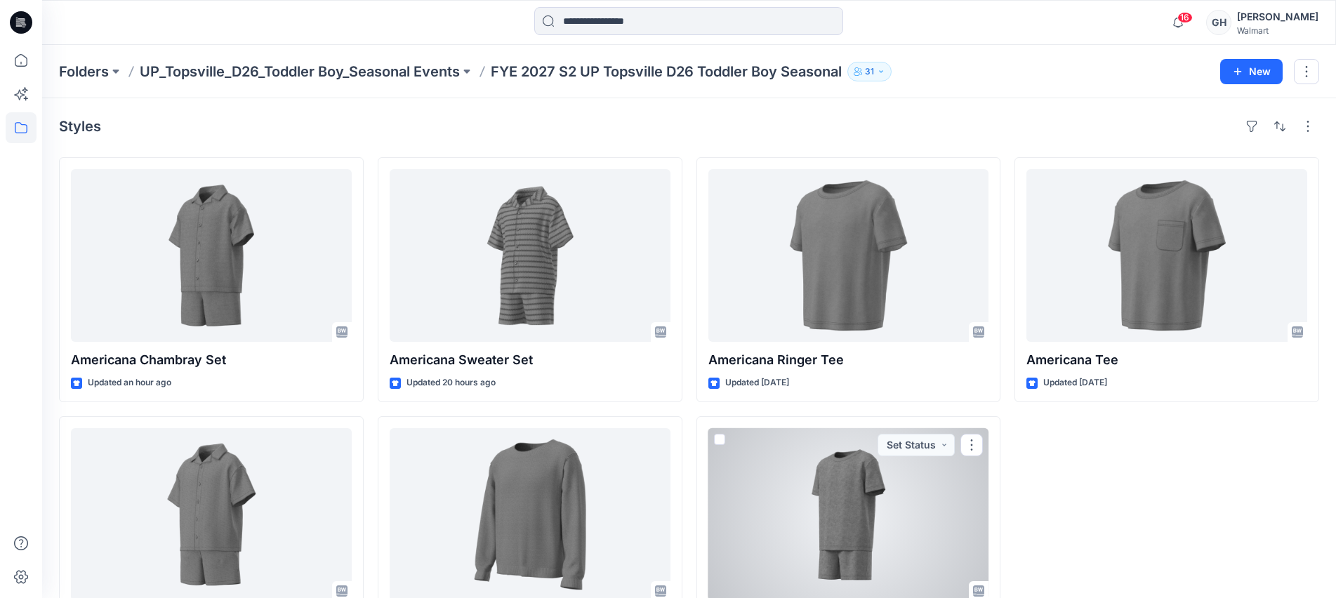 The width and height of the screenshot is (1336, 598). I want to click on p: Folders, so click(84, 72).